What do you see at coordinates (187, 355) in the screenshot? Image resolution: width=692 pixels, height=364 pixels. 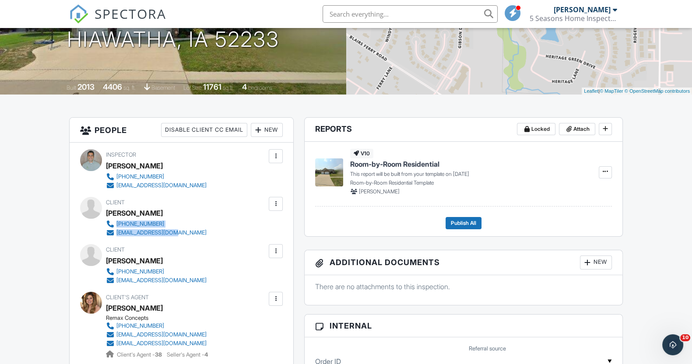 I see `span: Seller's Agent -` at bounding box center [187, 355].